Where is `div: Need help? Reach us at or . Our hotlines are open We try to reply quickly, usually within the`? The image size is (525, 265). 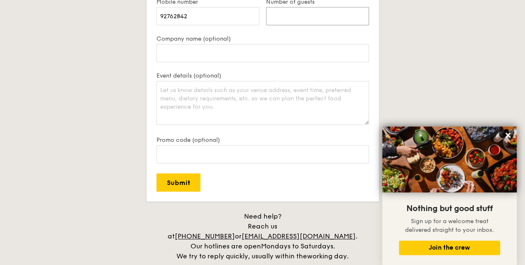 div: Need help? Reach us at or . Our hotlines are open We try to reply quickly, usually within the is located at coordinates (263, 236).